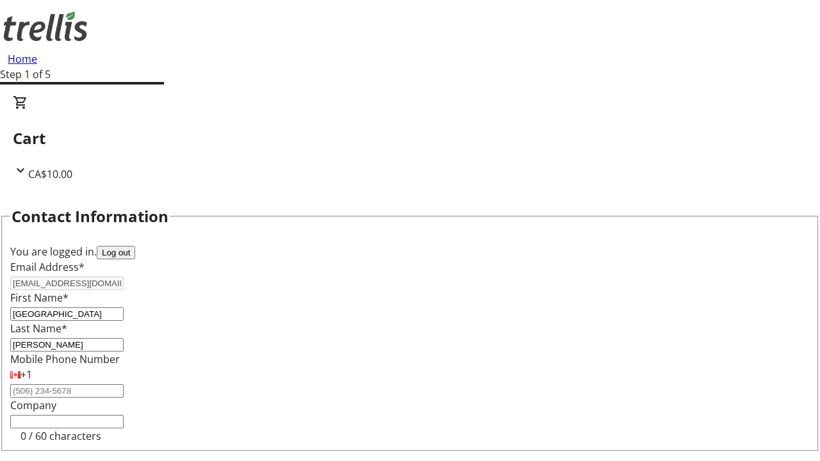  Describe the element at coordinates (38, 329) in the screenshot. I see `label: Last Name*` at that location.